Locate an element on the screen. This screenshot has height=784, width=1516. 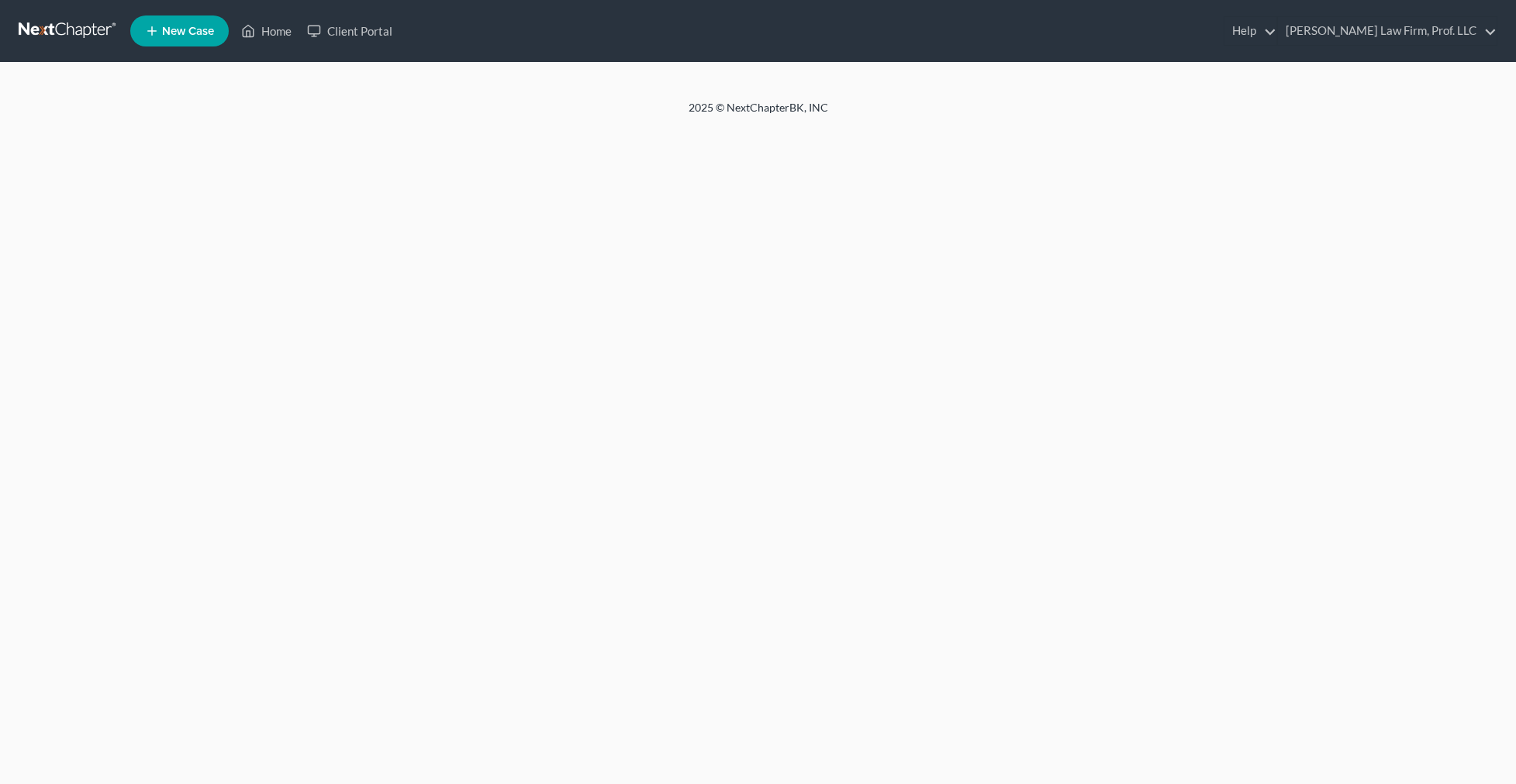
a: Help is located at coordinates (1250, 31).